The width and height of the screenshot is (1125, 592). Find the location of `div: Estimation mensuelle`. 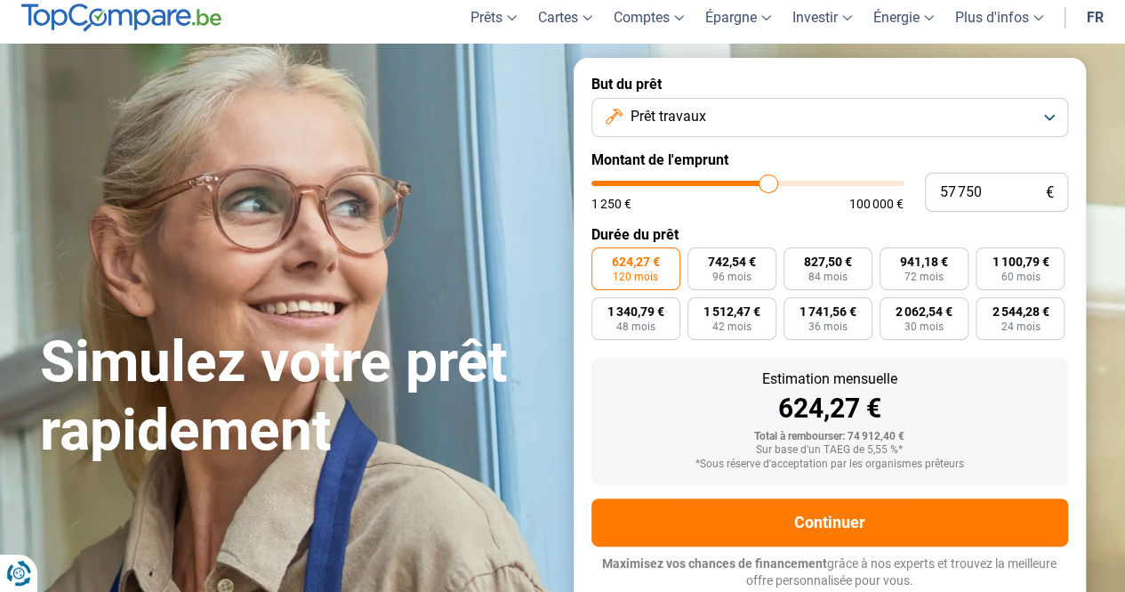

div: Estimation mensuelle is located at coordinates (830, 379).